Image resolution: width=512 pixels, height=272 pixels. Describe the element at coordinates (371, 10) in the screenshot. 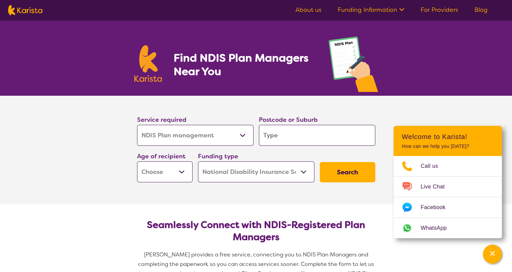

I see `a: Funding Information` at that location.